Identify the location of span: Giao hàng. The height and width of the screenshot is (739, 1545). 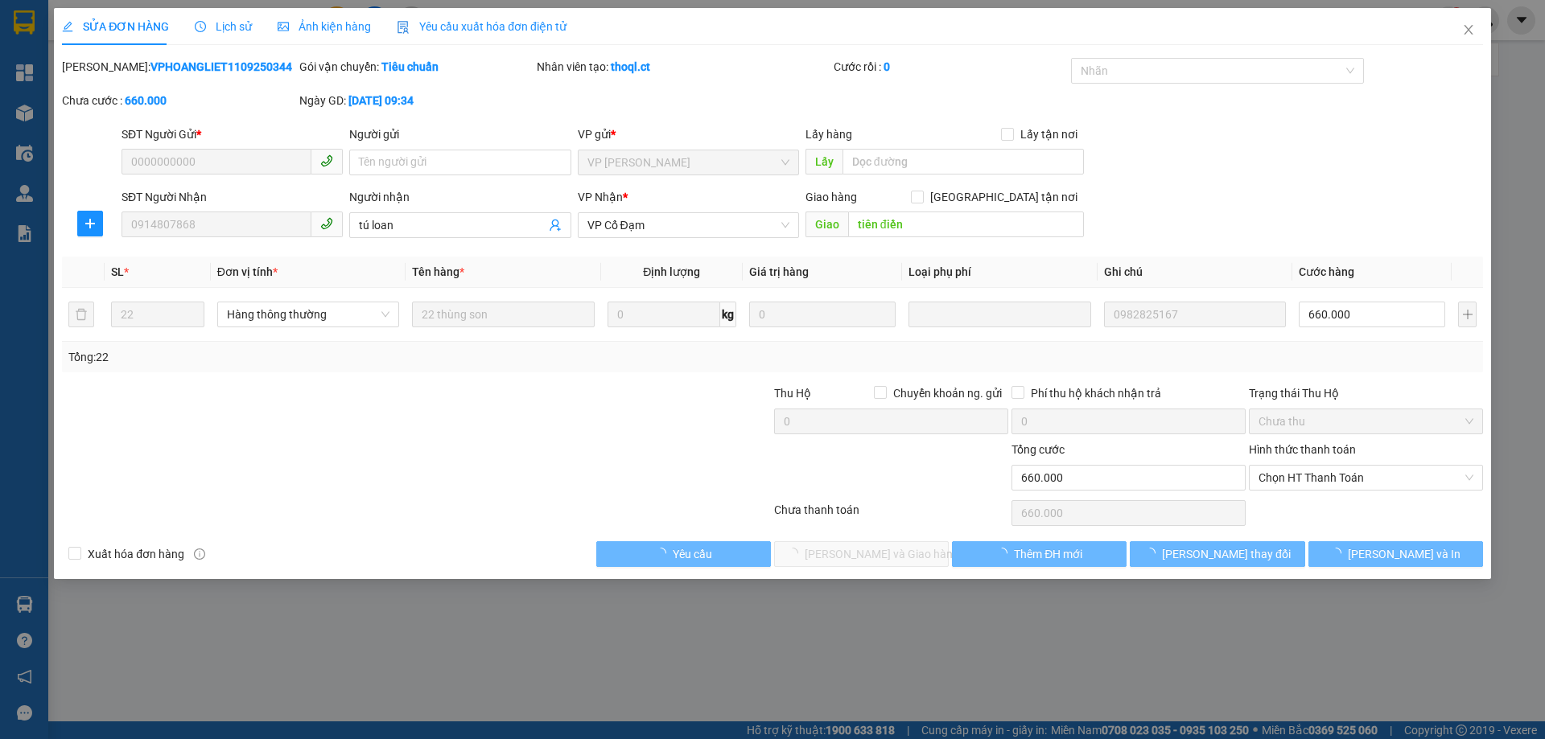
(831, 197).